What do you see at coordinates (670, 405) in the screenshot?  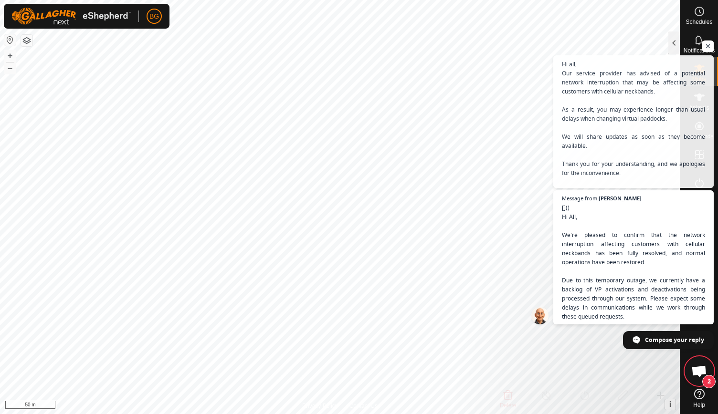 I see `button: i` at bounding box center [670, 405].